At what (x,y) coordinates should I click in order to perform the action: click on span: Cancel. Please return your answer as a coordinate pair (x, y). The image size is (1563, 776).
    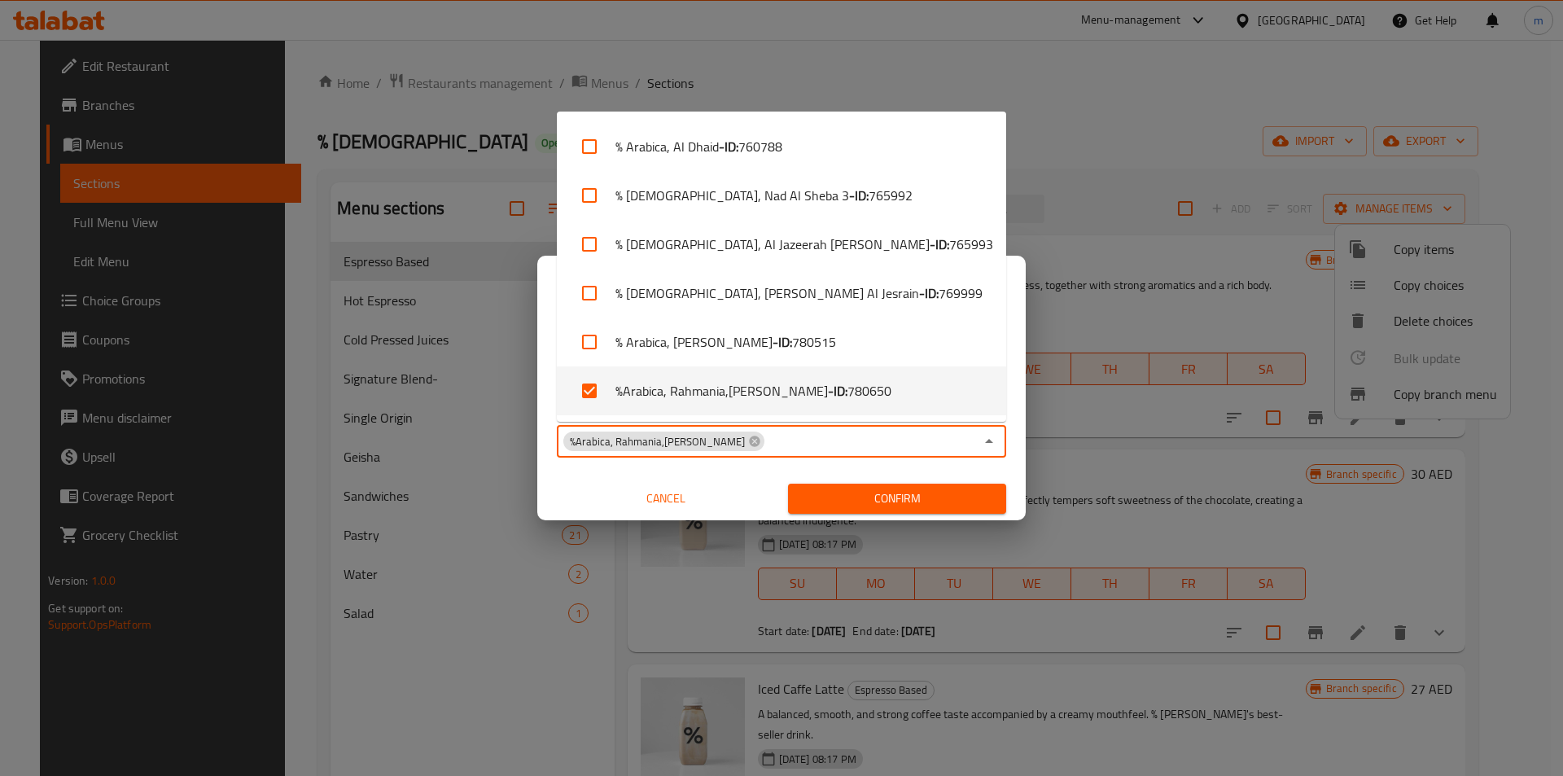
    Looking at the image, I should click on (666, 498).